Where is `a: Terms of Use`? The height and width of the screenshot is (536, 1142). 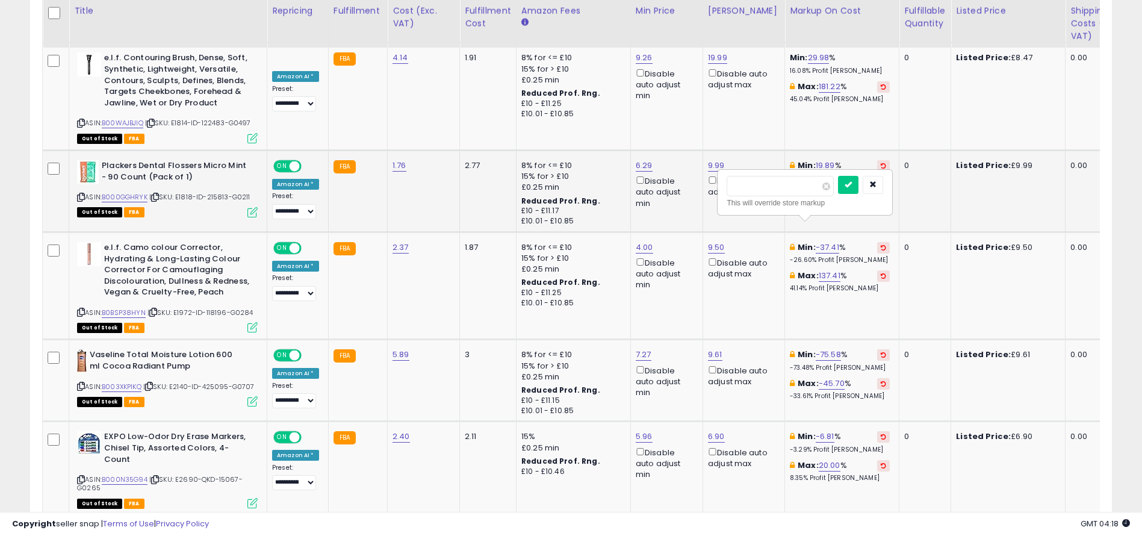
a: Terms of Use is located at coordinates (128, 523).